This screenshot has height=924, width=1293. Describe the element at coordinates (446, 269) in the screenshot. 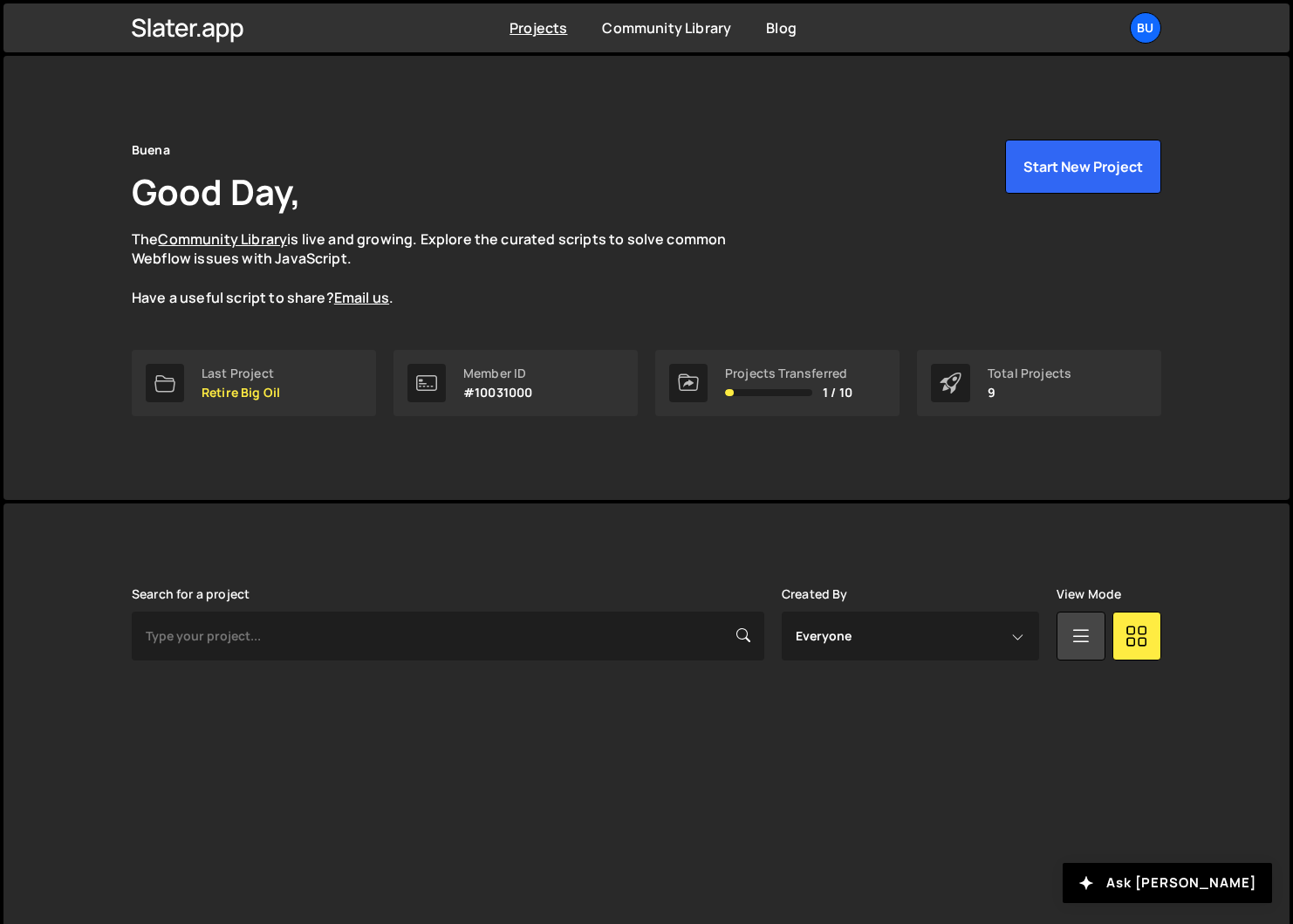

I see `p: The is live and growing. Explore the curated scripts to solve common Webflow issues with JavaScri...` at that location.